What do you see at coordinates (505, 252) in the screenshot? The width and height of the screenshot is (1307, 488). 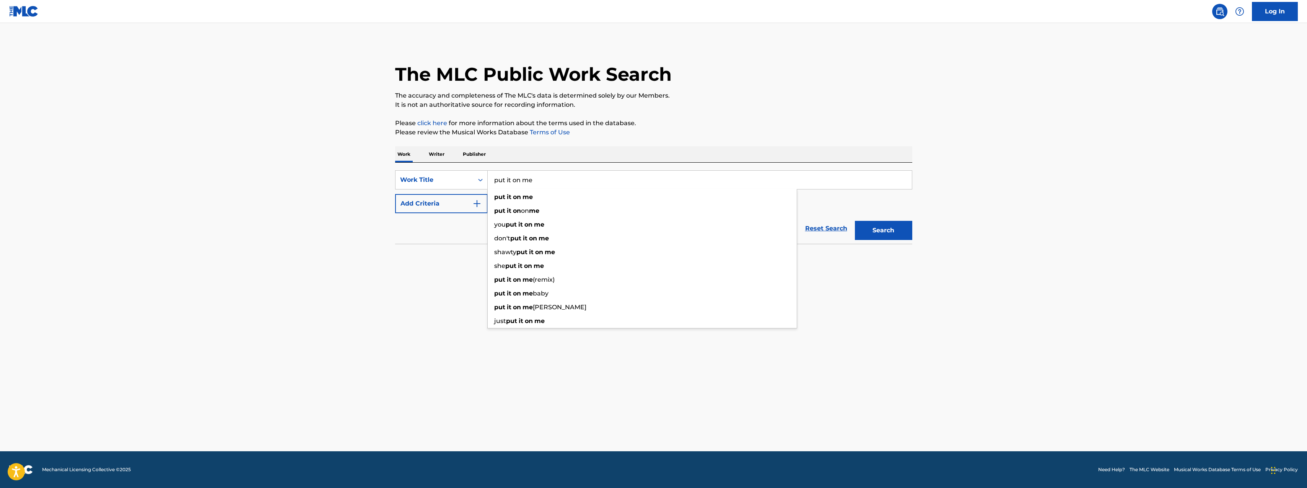 I see `span: shawty` at bounding box center [505, 252].